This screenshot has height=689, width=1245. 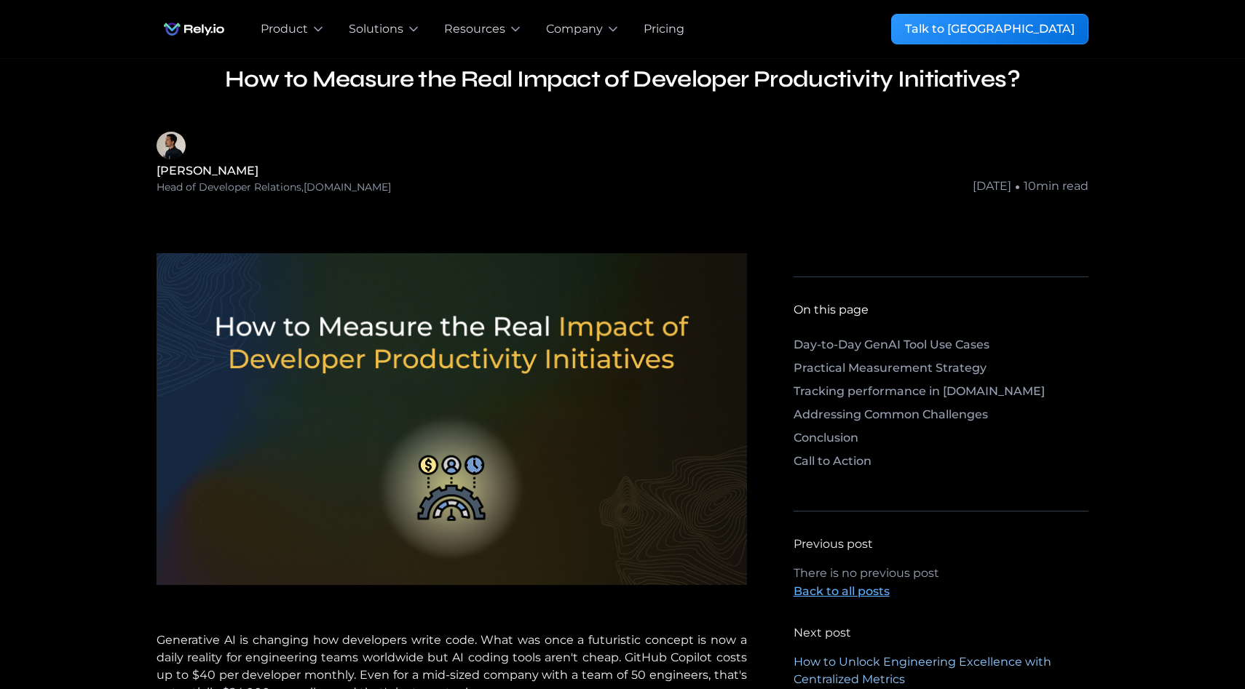 I want to click on div: 10, so click(x=1029, y=186).